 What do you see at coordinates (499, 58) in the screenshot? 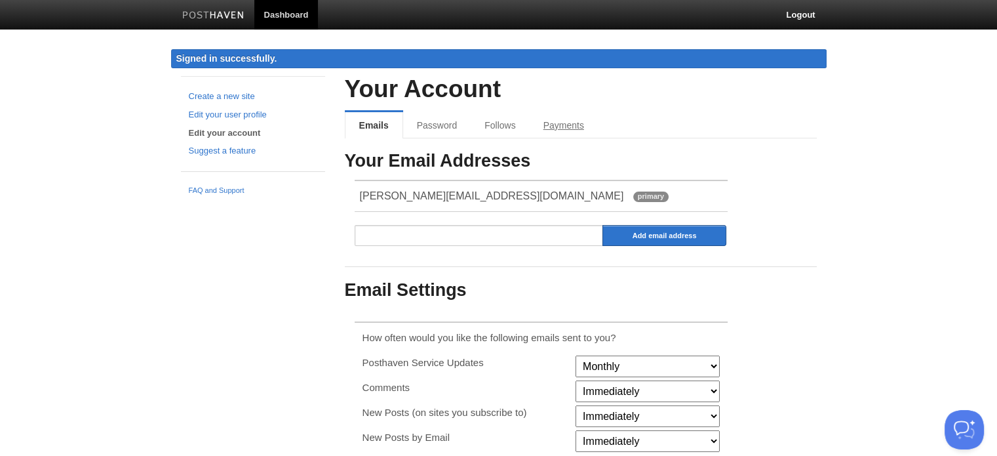
I see `div: Signed in successfully.` at bounding box center [499, 58].